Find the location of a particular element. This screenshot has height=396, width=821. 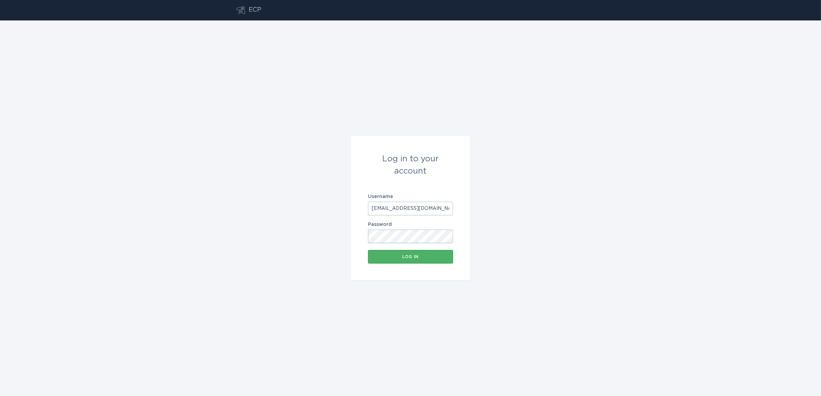

label: Username is located at coordinates (410, 197).